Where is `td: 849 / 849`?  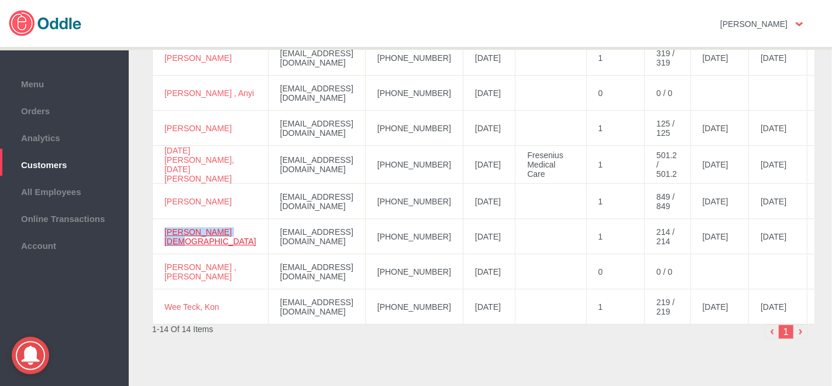
td: 849 / 849 is located at coordinates (668, 201).